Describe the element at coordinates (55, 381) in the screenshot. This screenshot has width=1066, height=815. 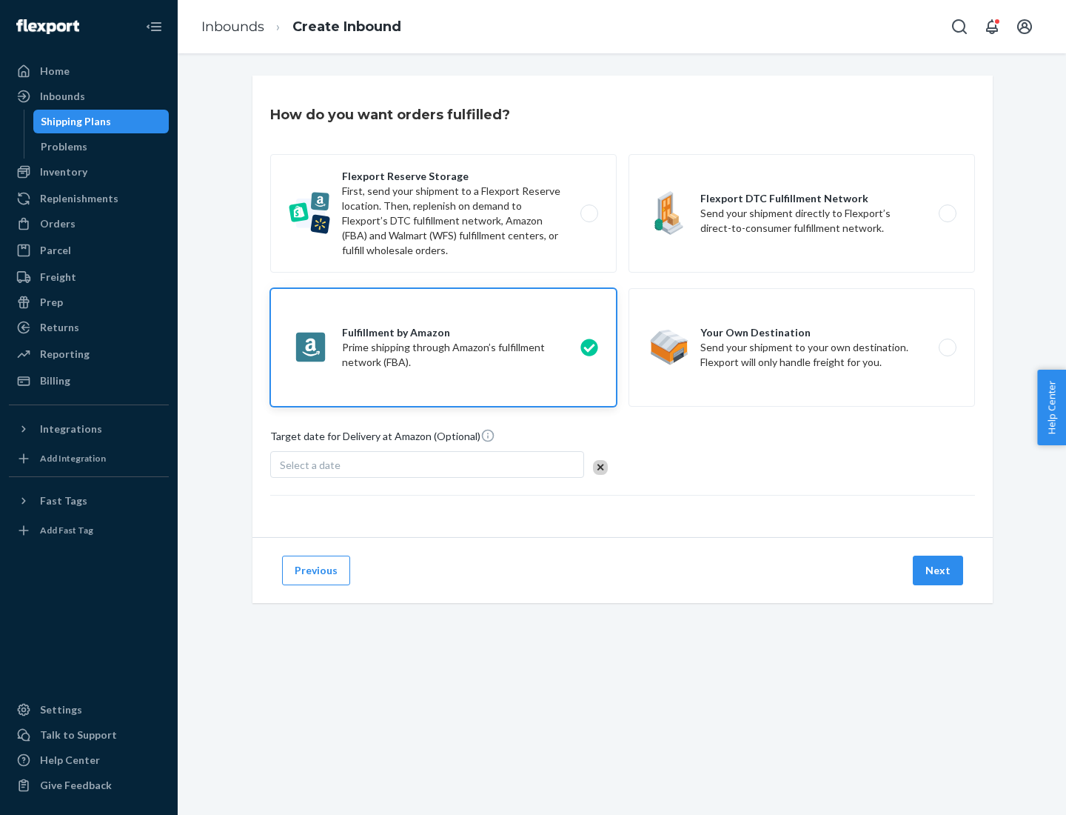
I see `div: Billing` at that location.